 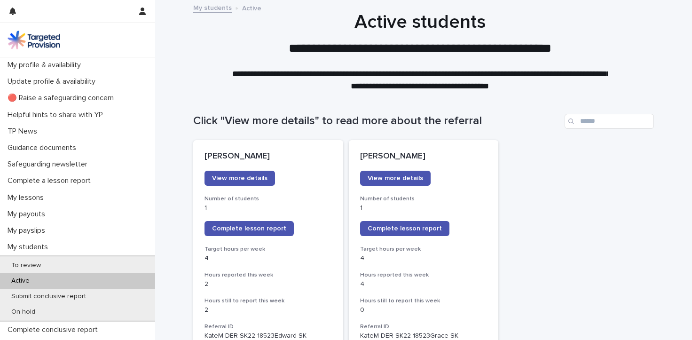 What do you see at coordinates (55, 330) in the screenshot?
I see `p: Complete conclusive report` at bounding box center [55, 330].